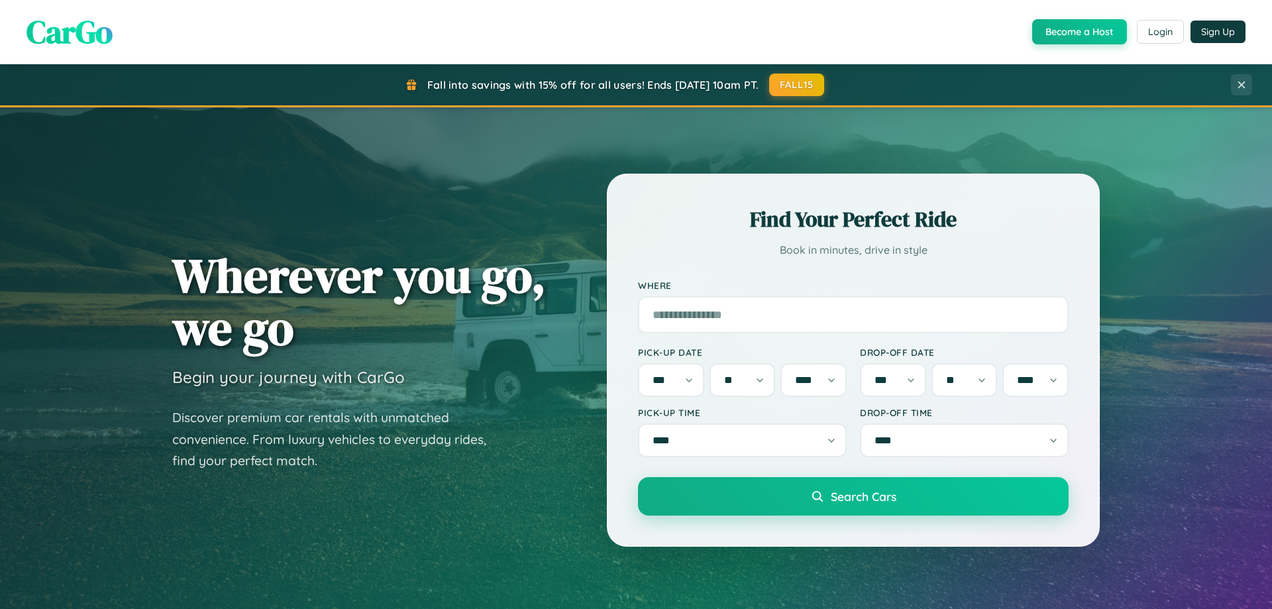 The image size is (1272, 609). I want to click on label: Pick-up Date, so click(742, 352).